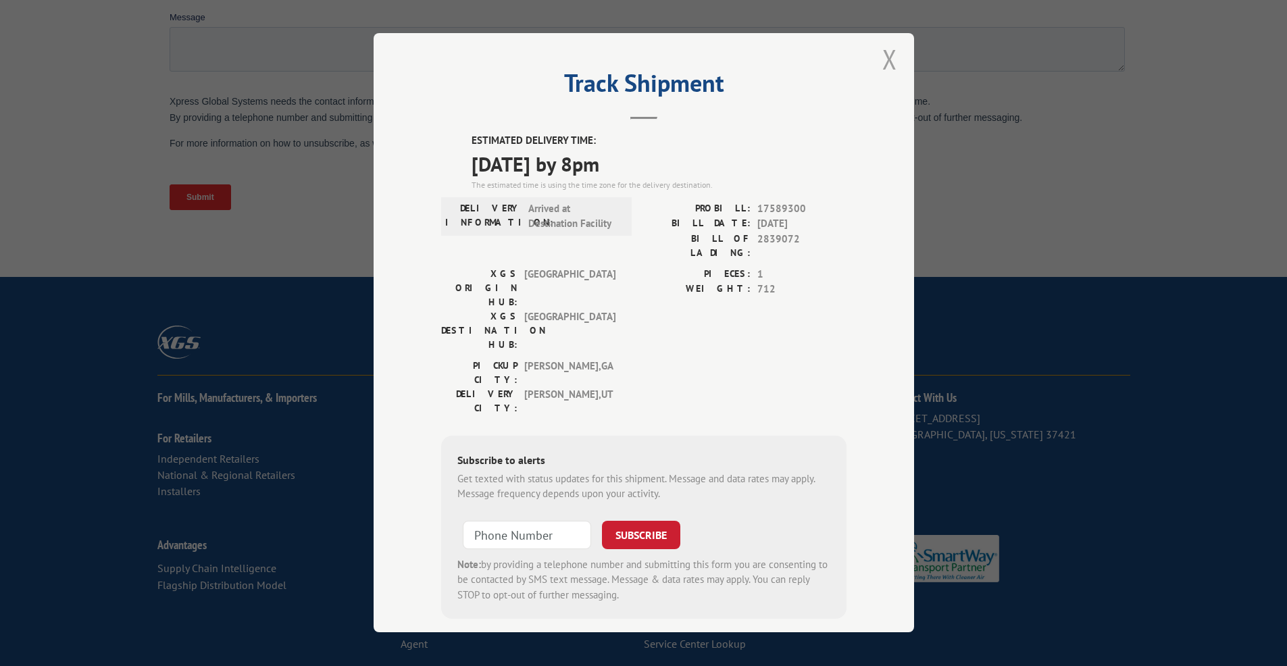 Image resolution: width=1287 pixels, height=666 pixels. What do you see at coordinates (802, 246) in the screenshot?
I see `span: 2839072` at bounding box center [802, 246].